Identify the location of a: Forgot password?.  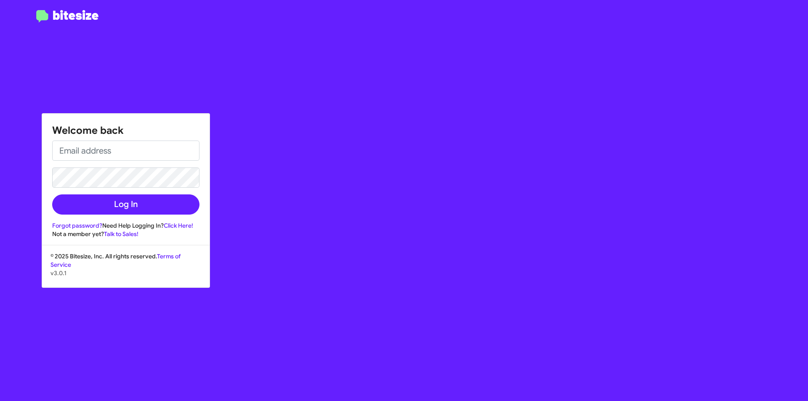
(77, 226).